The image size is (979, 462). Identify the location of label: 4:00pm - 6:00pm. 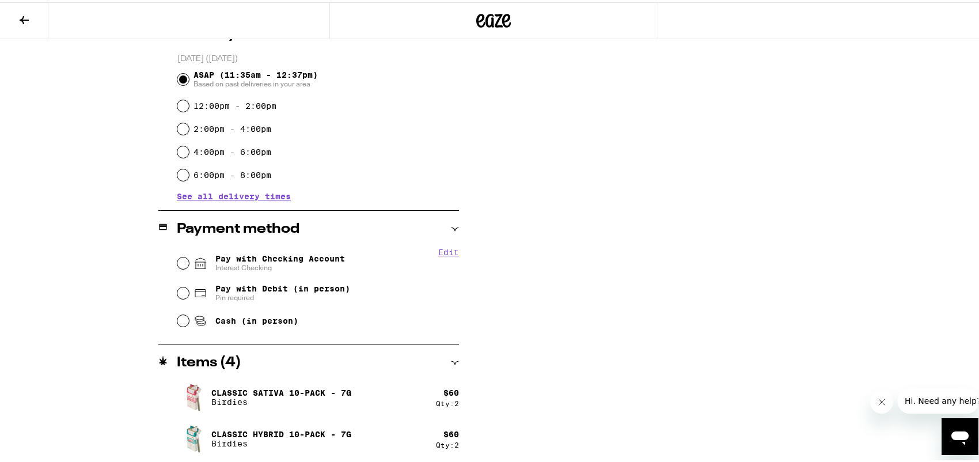
(232, 150).